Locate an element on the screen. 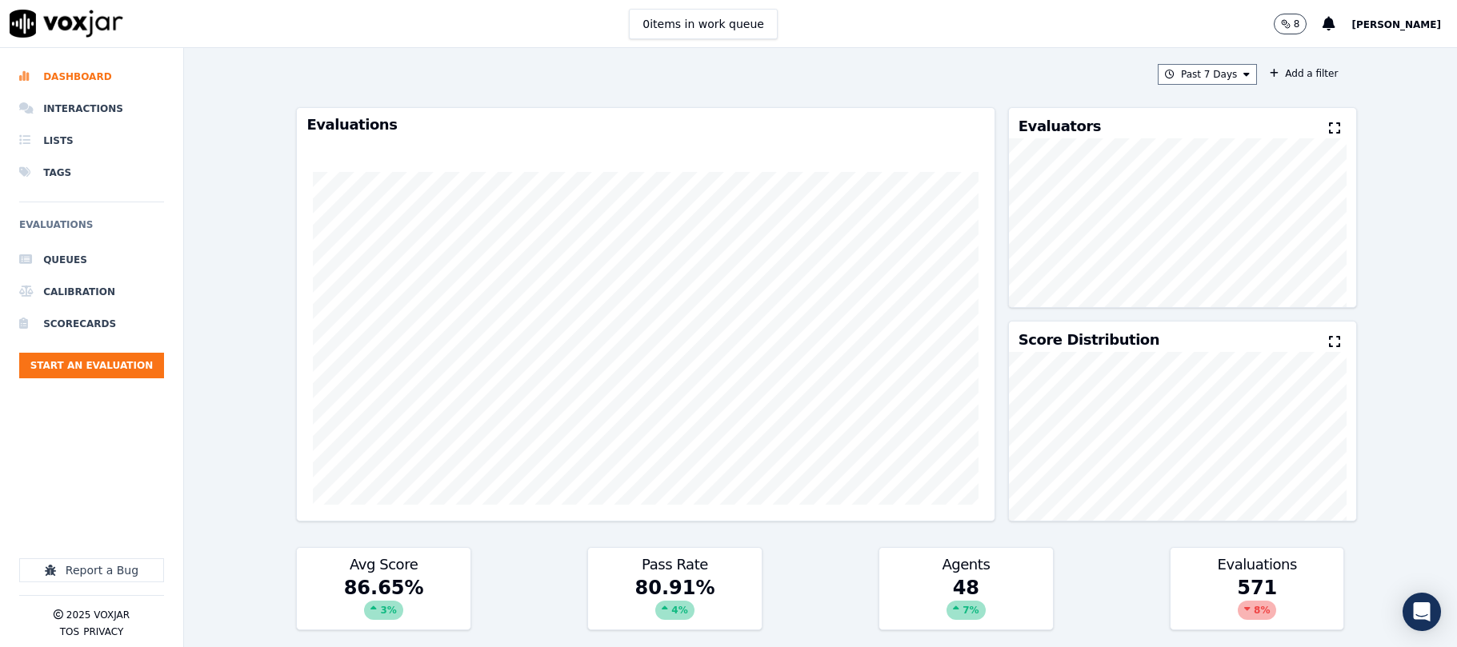 The width and height of the screenshot is (1457, 647). li: Interactions is located at coordinates (91, 109).